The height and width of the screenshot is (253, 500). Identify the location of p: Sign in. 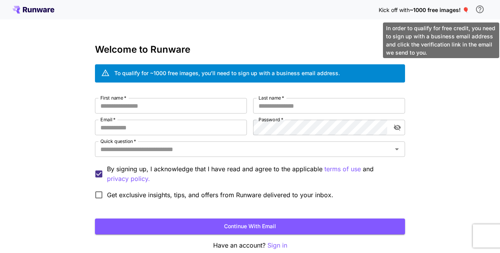
(277, 245).